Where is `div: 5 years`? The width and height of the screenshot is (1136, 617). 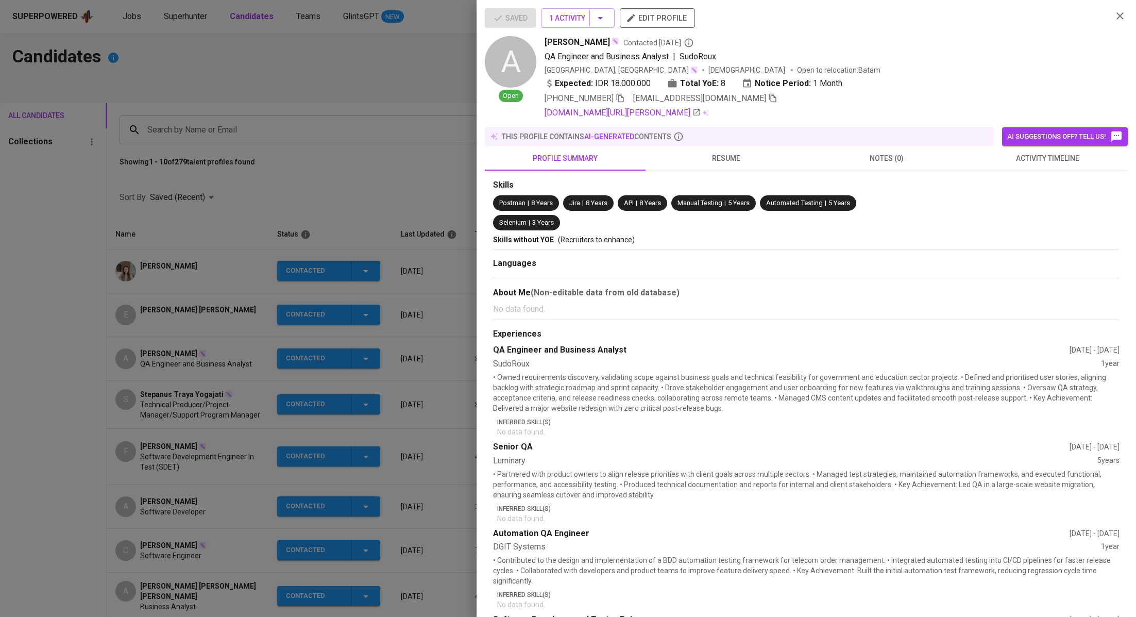 div: 5 years is located at coordinates (1108, 461).